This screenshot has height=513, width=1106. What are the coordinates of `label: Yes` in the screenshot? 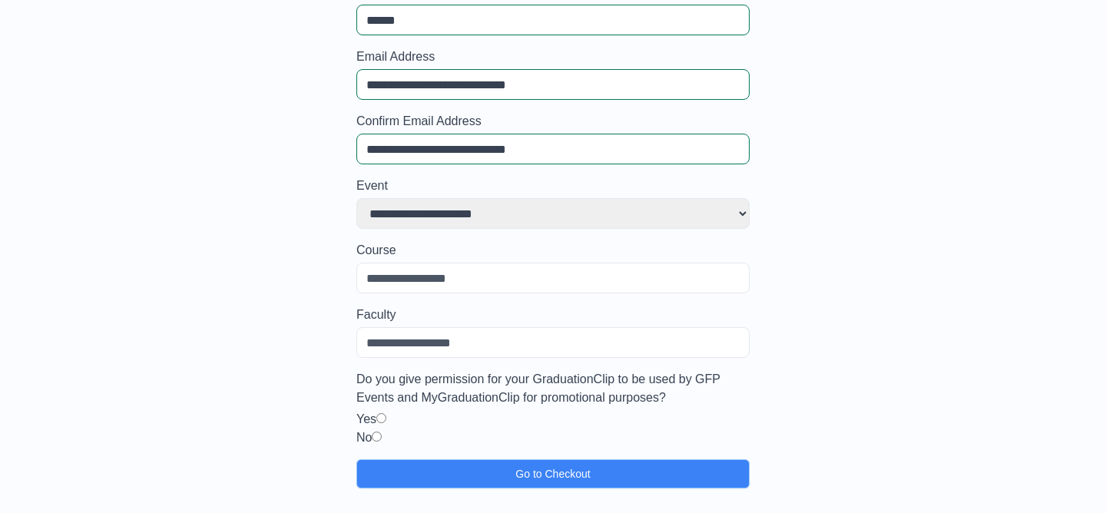 It's located at (366, 419).